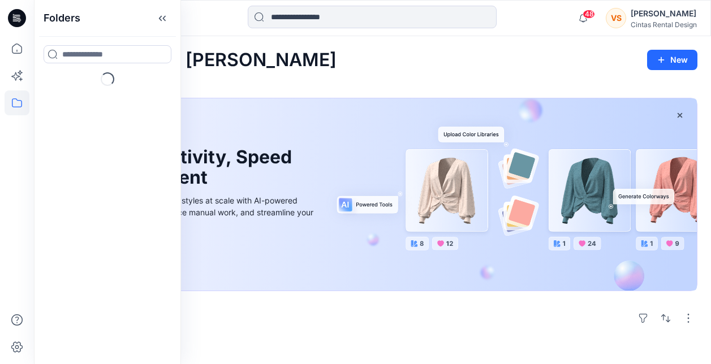 This screenshot has width=711, height=364. I want to click on span: 48, so click(589, 14).